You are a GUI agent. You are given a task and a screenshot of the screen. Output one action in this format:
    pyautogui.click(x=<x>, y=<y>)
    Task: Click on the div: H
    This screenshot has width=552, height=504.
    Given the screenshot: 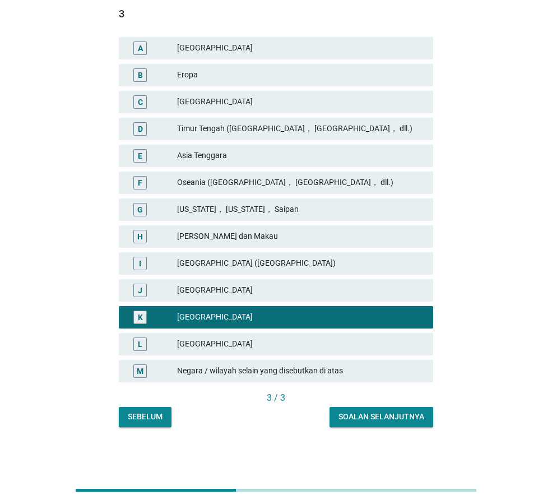 What is the action you would take?
    pyautogui.click(x=140, y=236)
    